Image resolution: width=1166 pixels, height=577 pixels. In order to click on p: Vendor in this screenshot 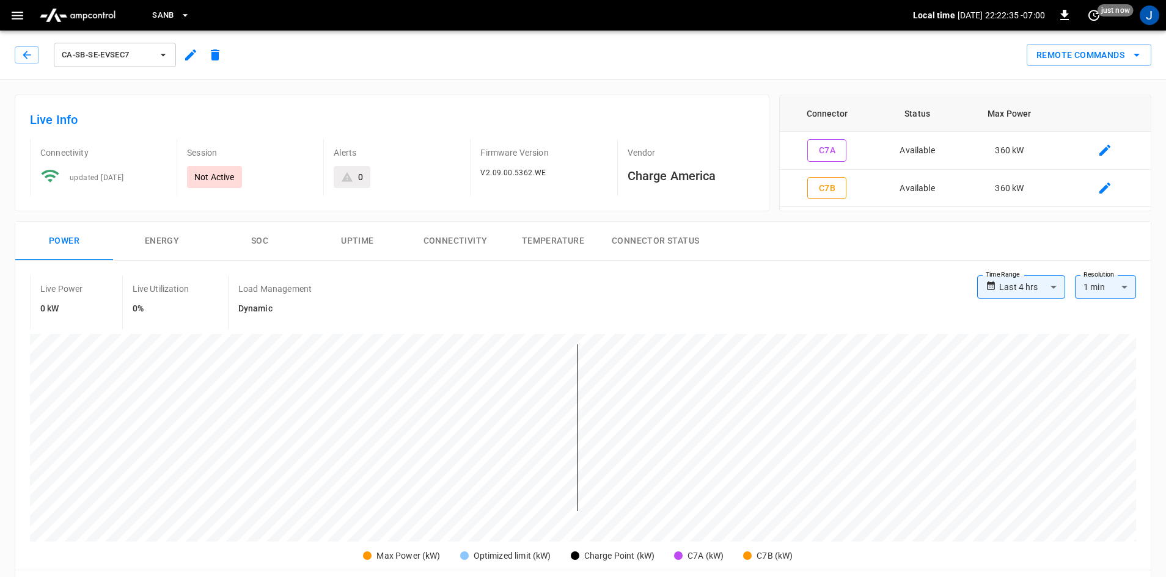, I will do `click(690, 153)`.